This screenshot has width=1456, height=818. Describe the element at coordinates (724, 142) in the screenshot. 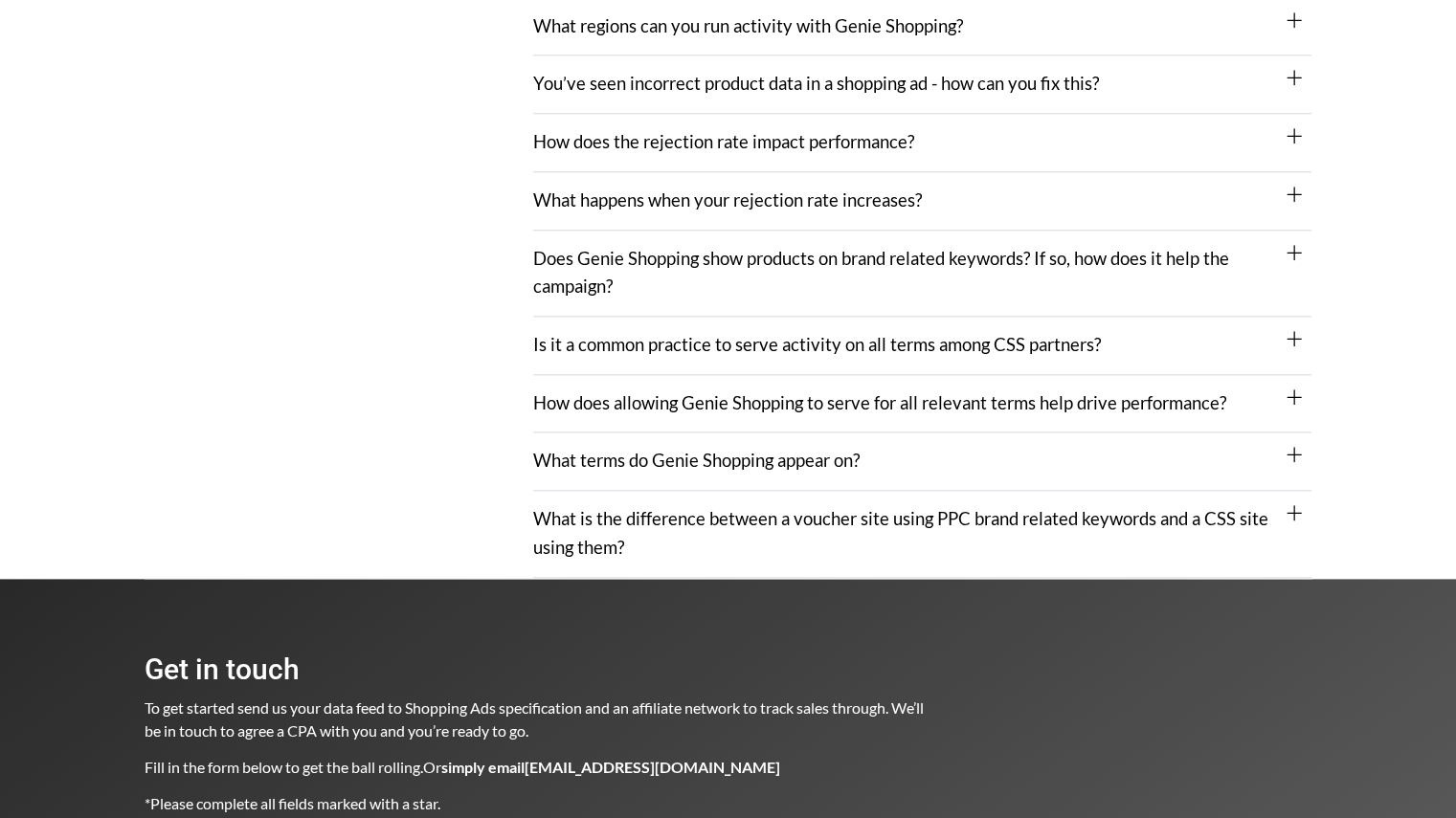

I see `a: How does the rejection rate impact performance?` at that location.